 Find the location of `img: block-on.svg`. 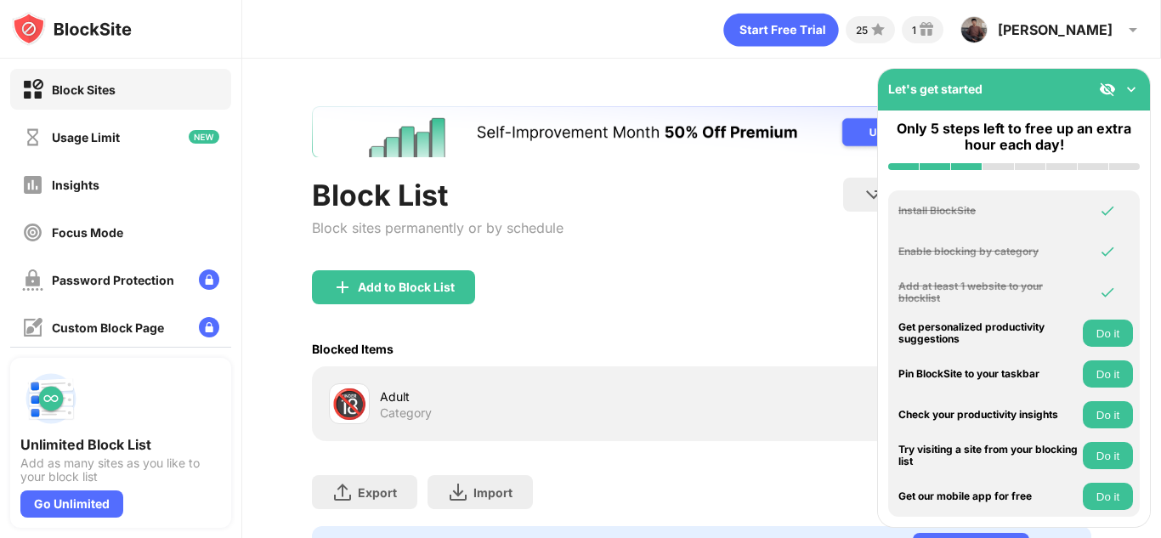

img: block-on.svg is located at coordinates (32, 89).